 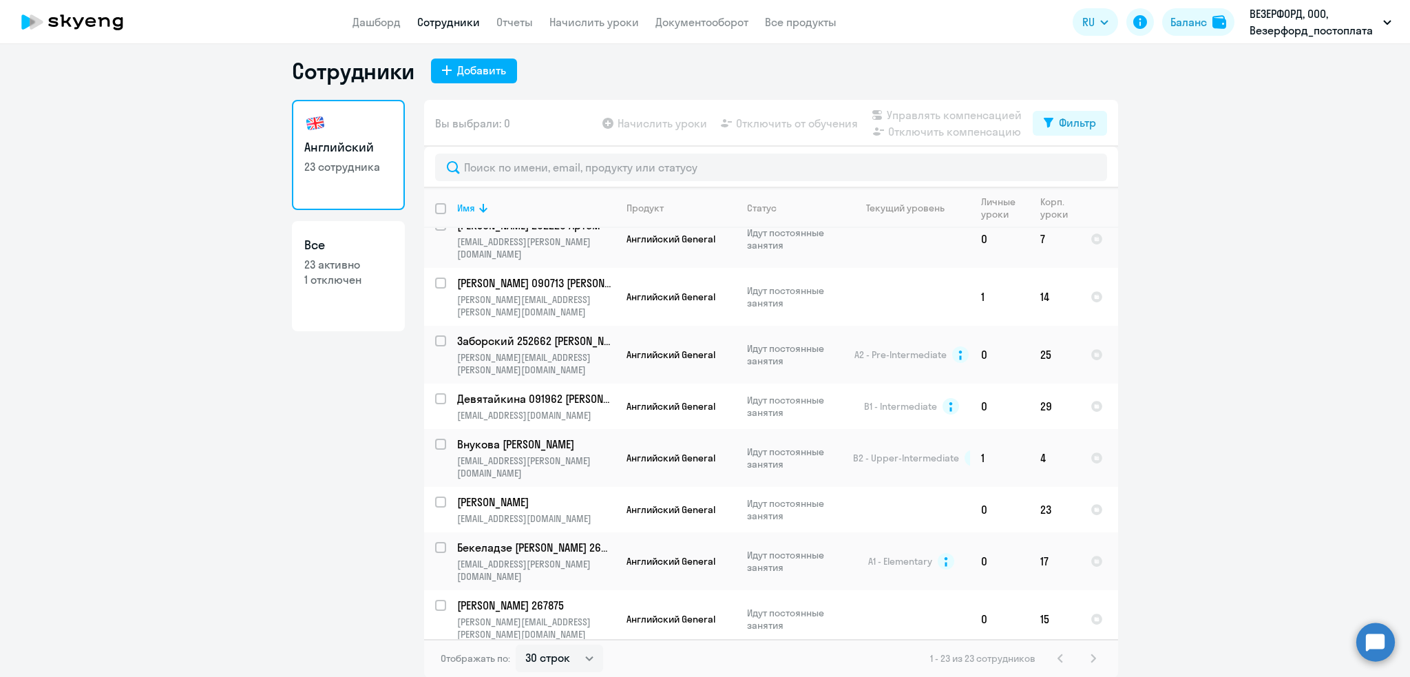 What do you see at coordinates (801, 22) in the screenshot?
I see `a: Все продукты` at bounding box center [801, 22].